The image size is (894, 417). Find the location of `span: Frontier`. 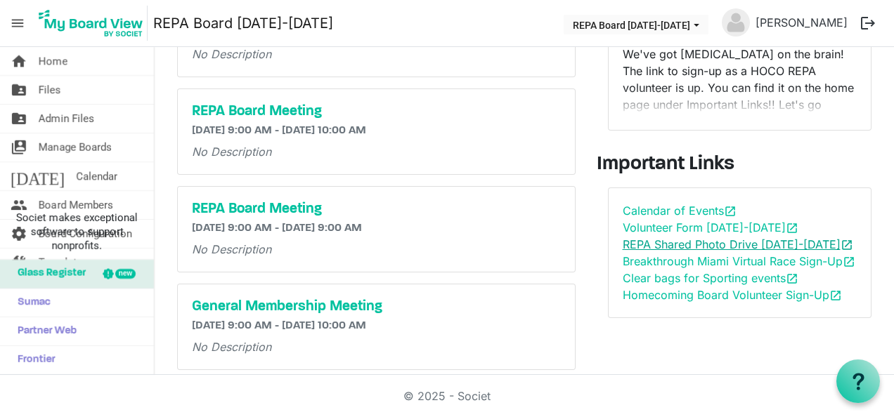

span: Frontier is located at coordinates (33, 361).